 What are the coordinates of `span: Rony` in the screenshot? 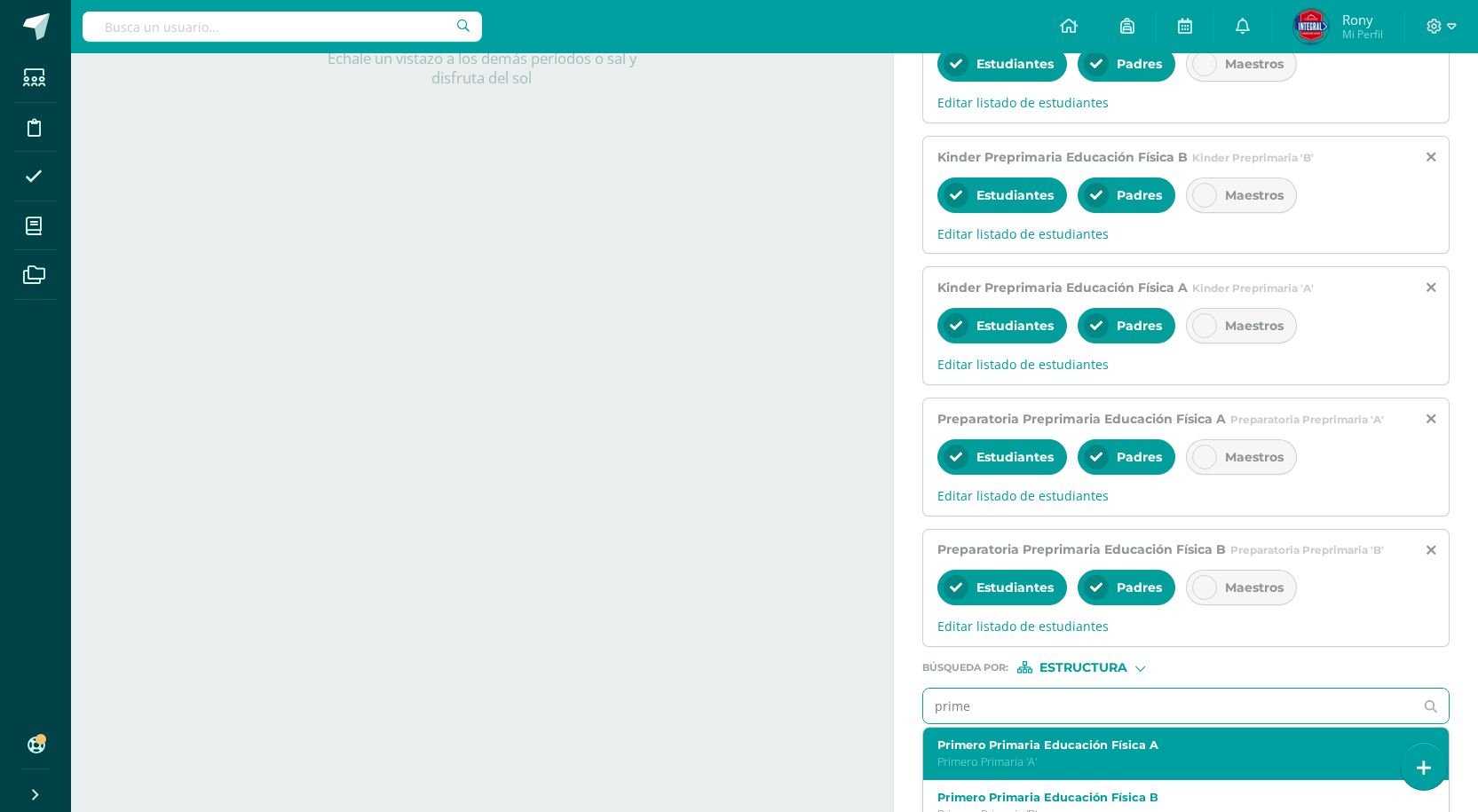 It's located at (1363, 19).